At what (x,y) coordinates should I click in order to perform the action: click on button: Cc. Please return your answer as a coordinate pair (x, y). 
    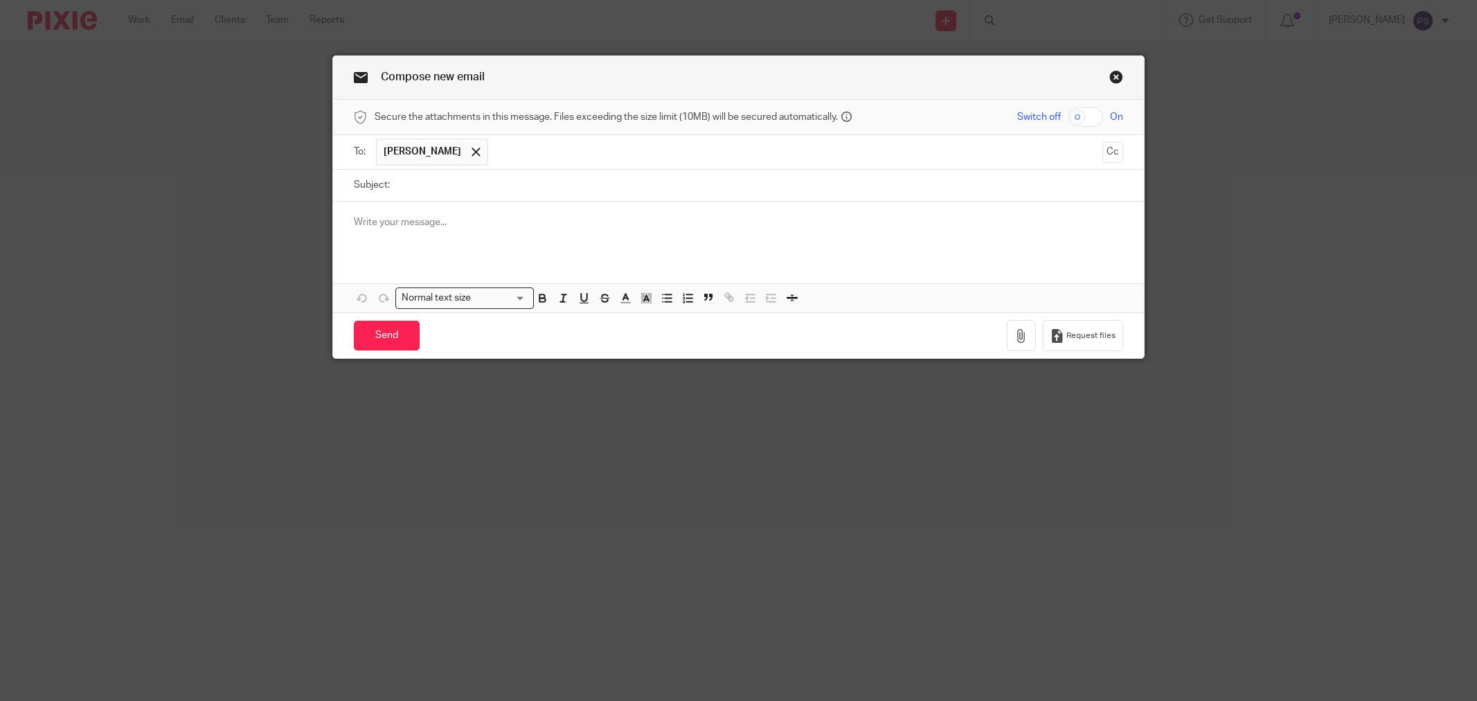
    Looking at the image, I should click on (1113, 152).